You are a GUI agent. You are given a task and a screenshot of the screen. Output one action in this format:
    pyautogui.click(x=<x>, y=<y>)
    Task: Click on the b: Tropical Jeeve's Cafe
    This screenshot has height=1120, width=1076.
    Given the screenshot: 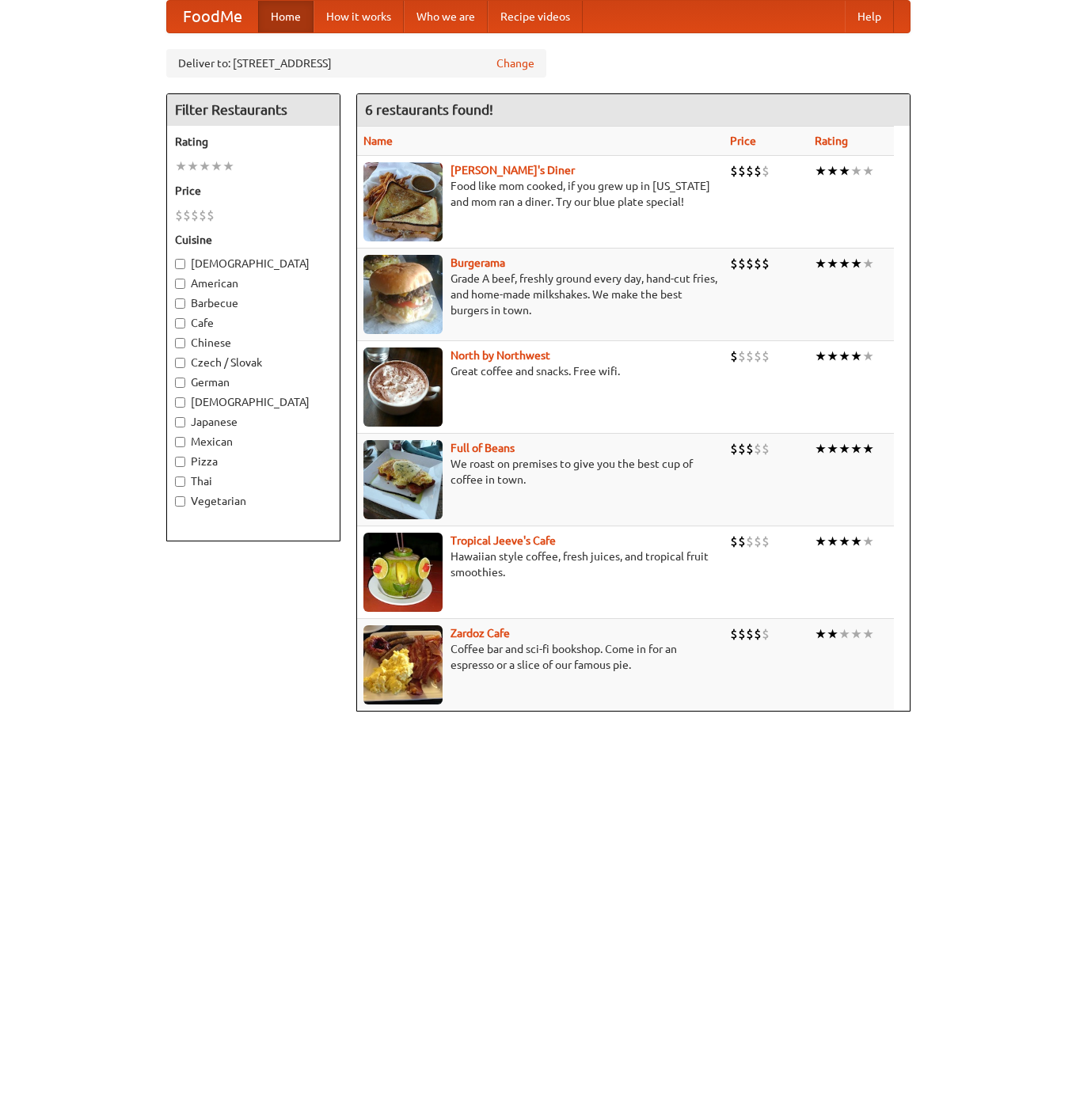 What is the action you would take?
    pyautogui.click(x=503, y=541)
    